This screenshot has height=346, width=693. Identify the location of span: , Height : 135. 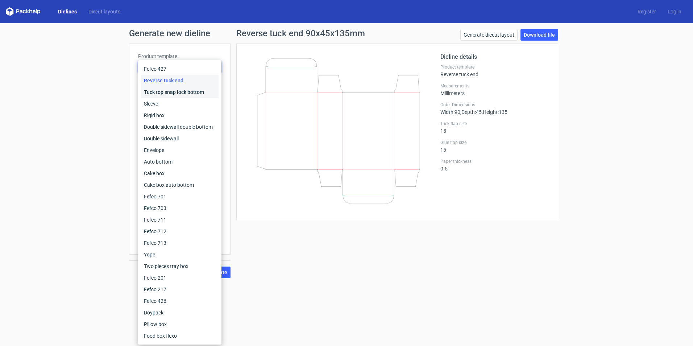
(494, 112).